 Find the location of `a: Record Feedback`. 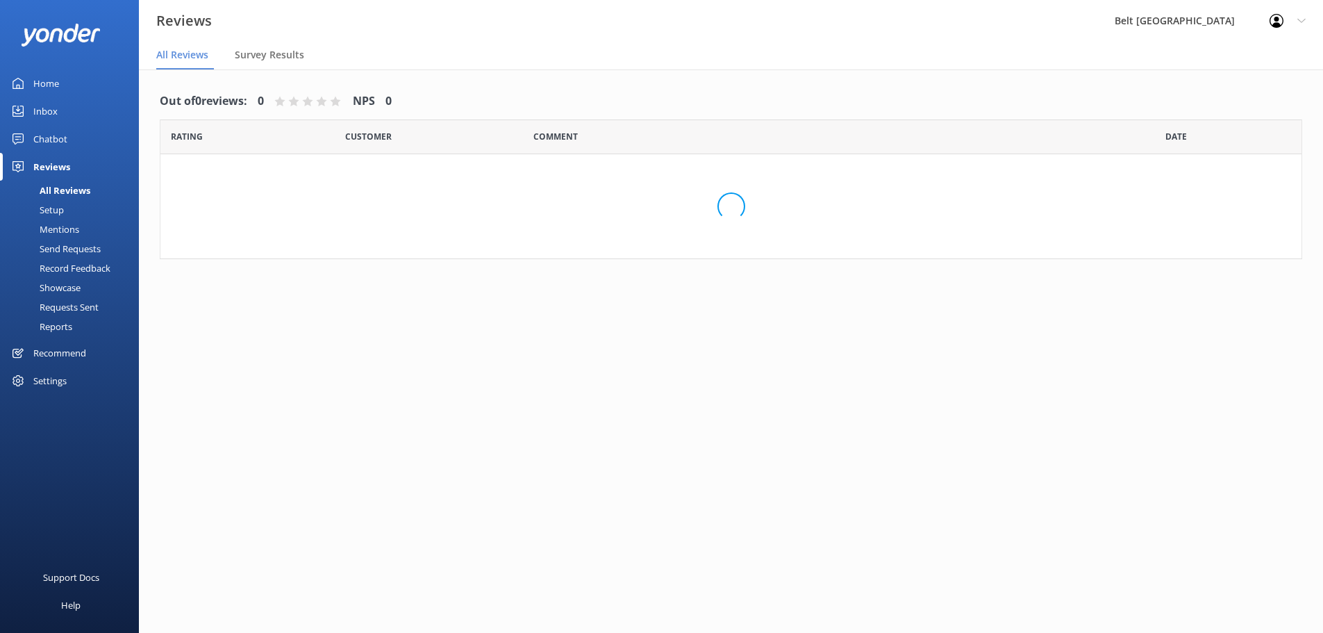

a: Record Feedback is located at coordinates (74, 268).